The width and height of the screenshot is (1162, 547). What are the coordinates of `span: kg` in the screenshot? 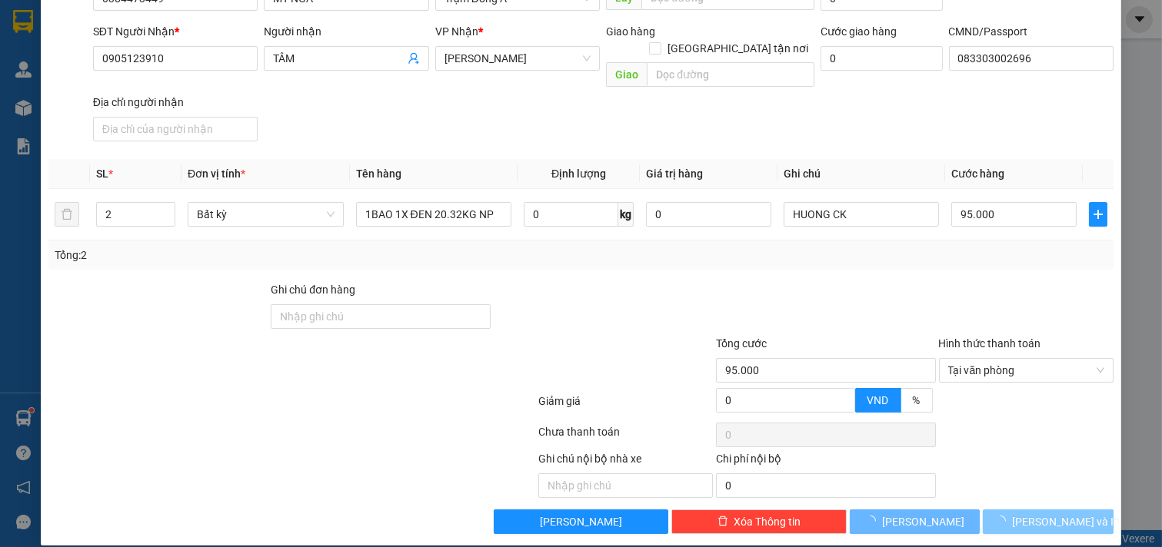 It's located at (626, 215).